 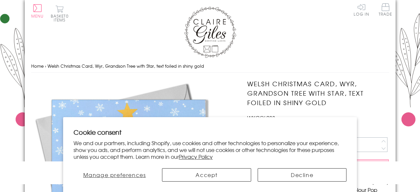 What do you see at coordinates (37, 66) in the screenshot?
I see `a: Home` at bounding box center [37, 66].